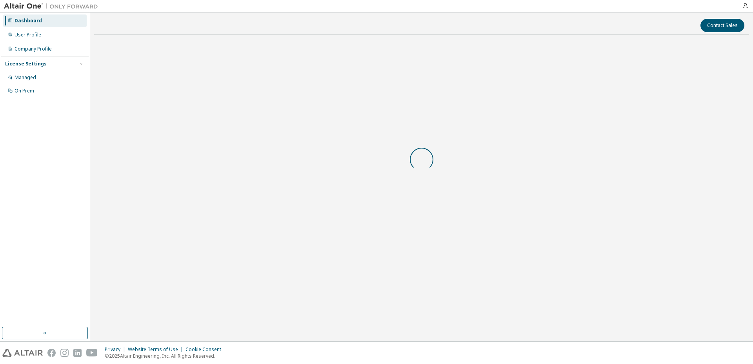 The image size is (753, 364). Describe the element at coordinates (722, 25) in the screenshot. I see `button: Contact Sales` at that location.